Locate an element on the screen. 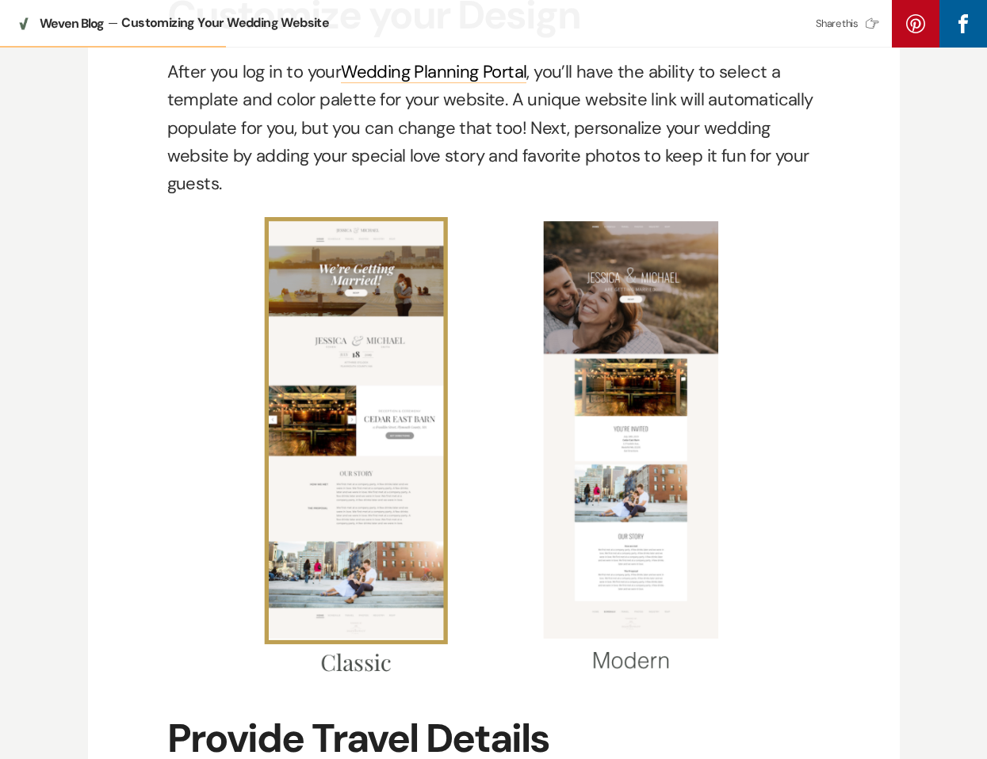 This screenshot has height=759, width=987. p: After you log in to your , you’ll have the ability to select a template and color palette for you... is located at coordinates (494, 373).